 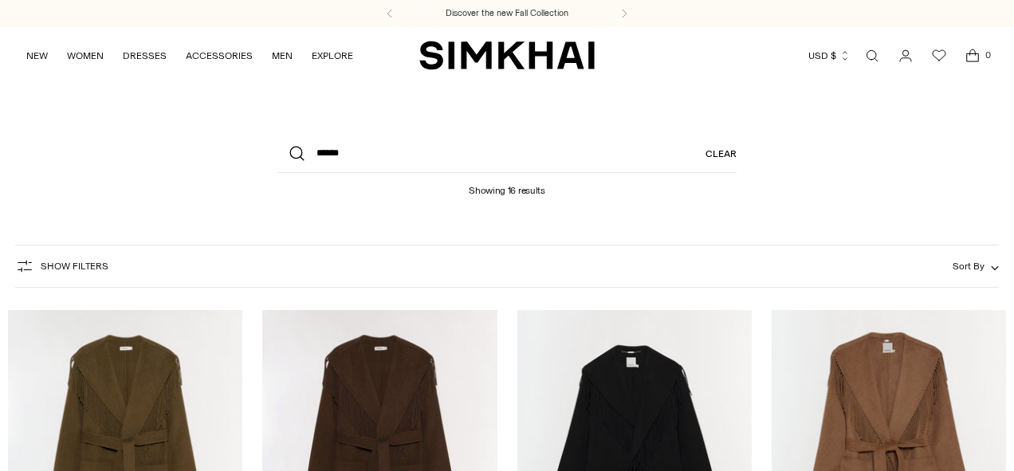 What do you see at coordinates (906, 56) in the screenshot?
I see `a: Go to the account page` at bounding box center [906, 56].